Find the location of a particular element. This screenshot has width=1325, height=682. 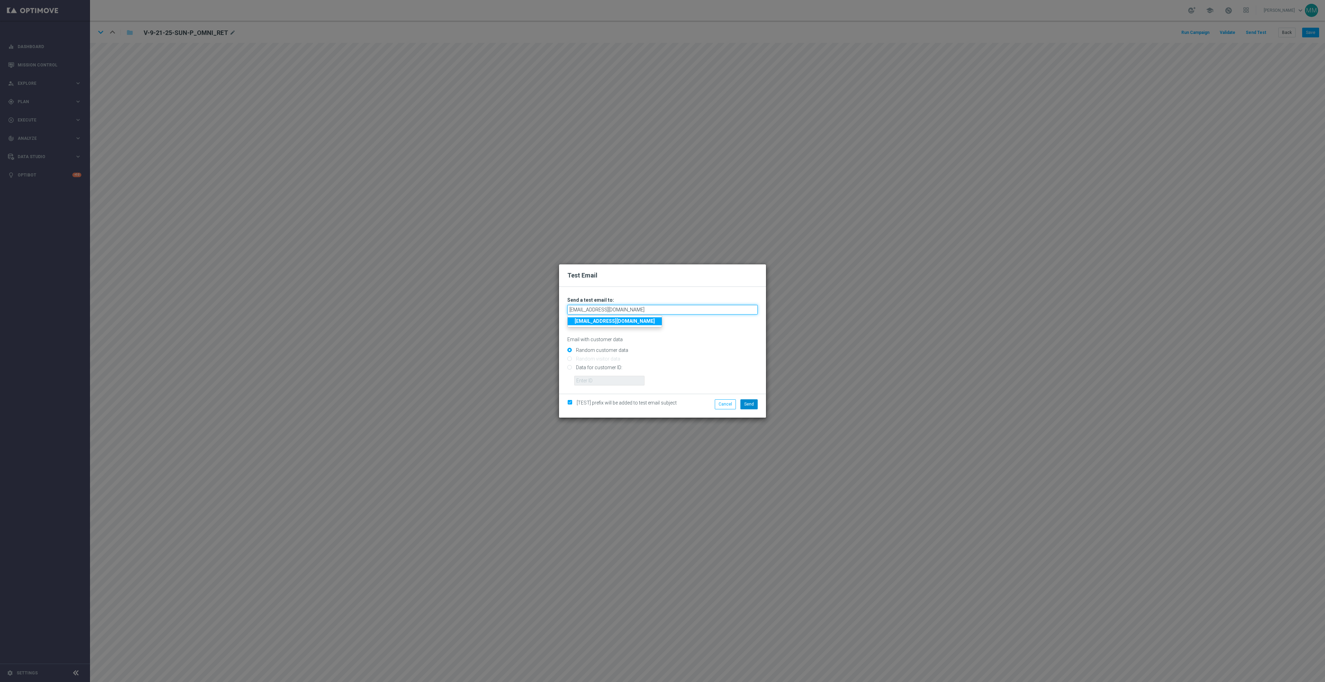

p: Separate multiple addresses with commas is located at coordinates (662, 319).